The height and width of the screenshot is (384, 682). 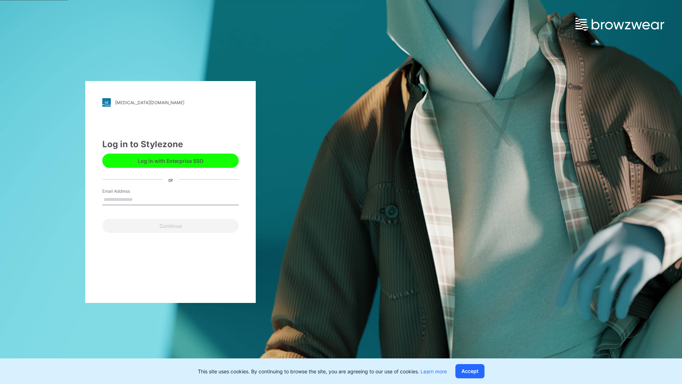 I want to click on img: stylezone-logo.562084cfcfab977791bfbf7441f1a819.svg, so click(x=107, y=102).